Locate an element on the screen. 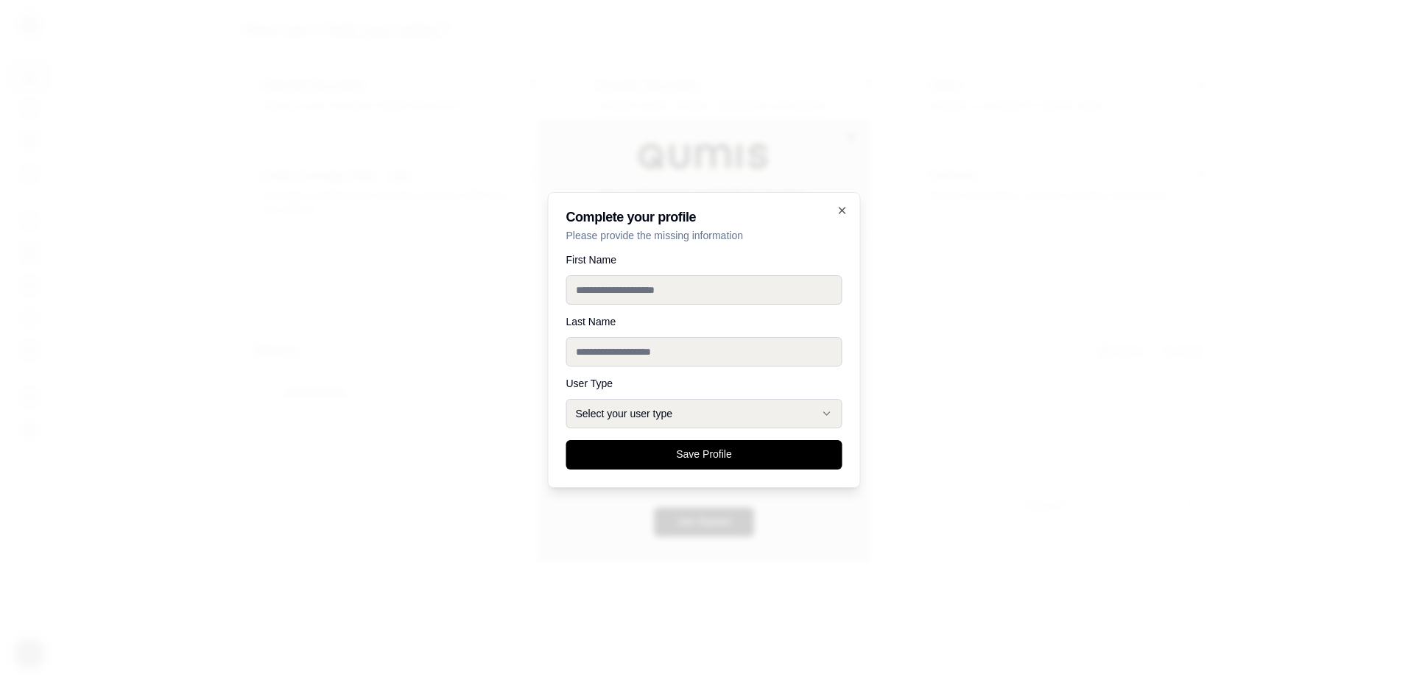 The image size is (1408, 680). button: Save Profile is located at coordinates (704, 455).